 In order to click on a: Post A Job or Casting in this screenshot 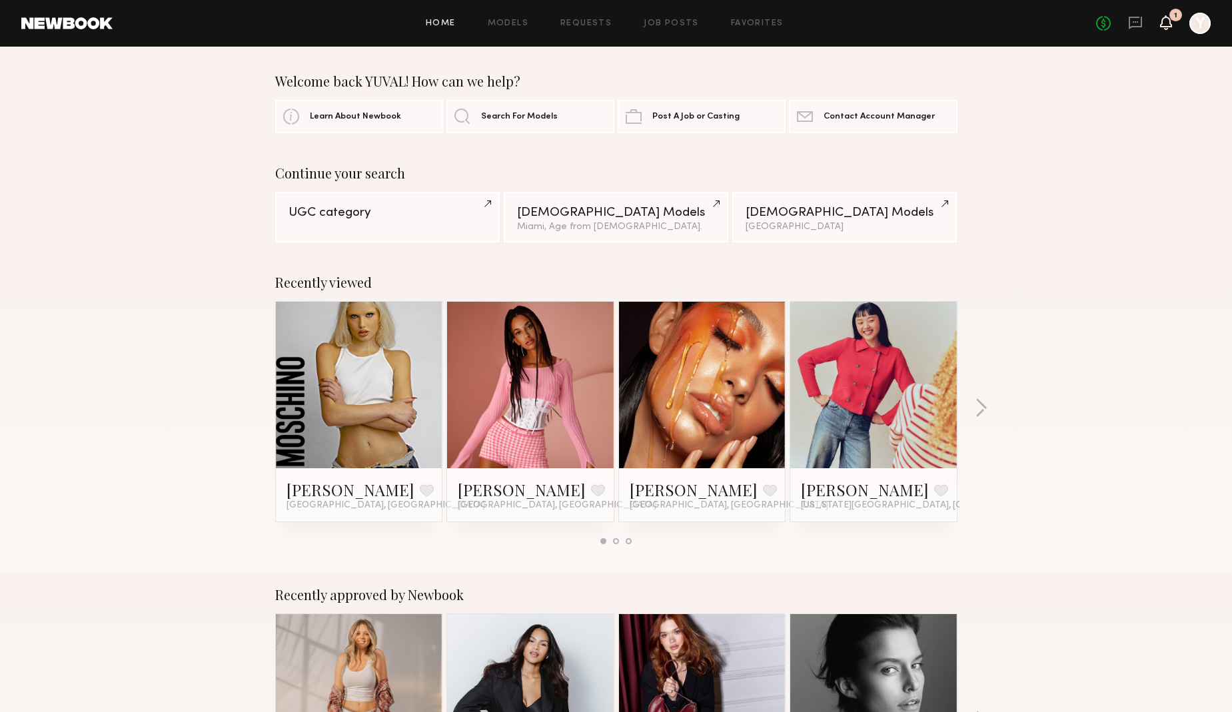, I will do `click(701, 117)`.